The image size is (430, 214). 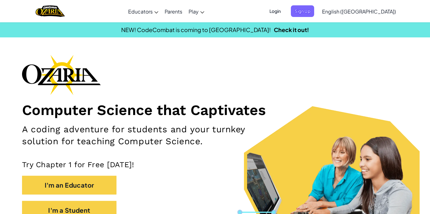 What do you see at coordinates (193, 11) in the screenshot?
I see `span: Play` at bounding box center [193, 11].